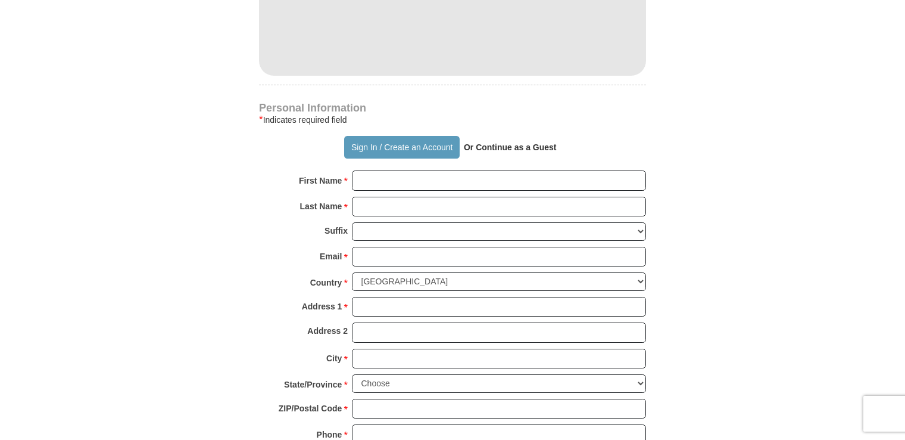  I want to click on strong: Last Name, so click(321, 206).